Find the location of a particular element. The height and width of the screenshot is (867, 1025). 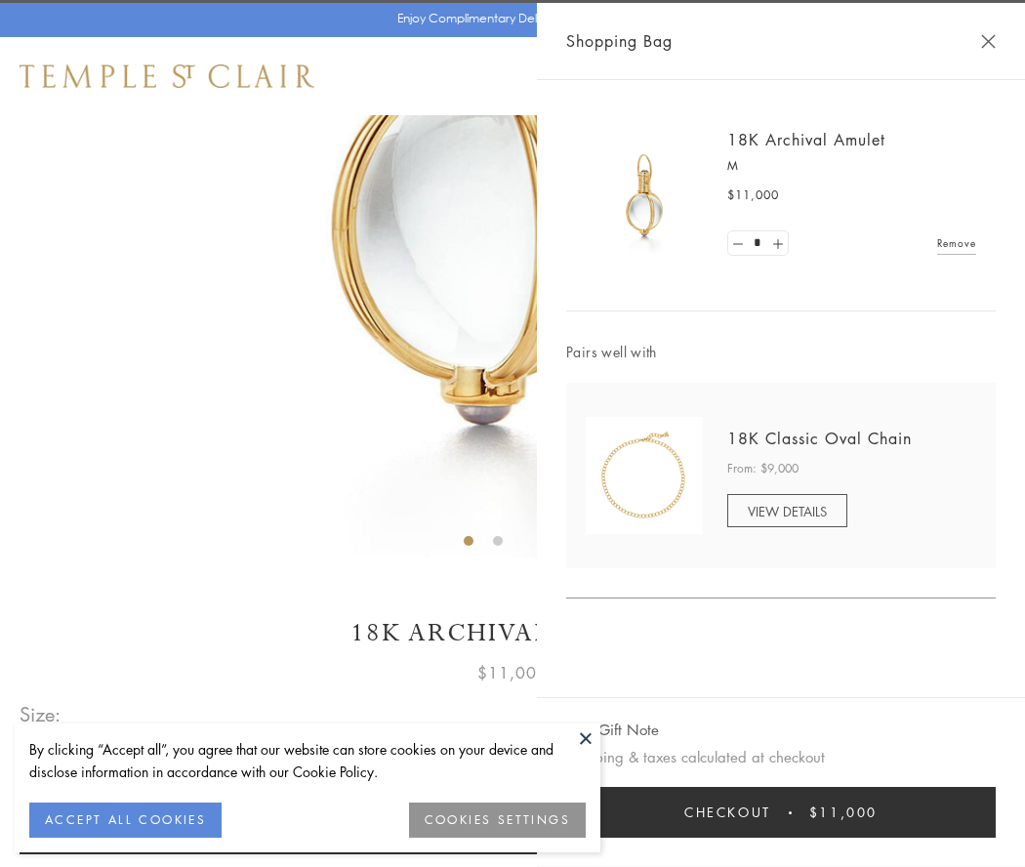

span: VIEW DETAILS is located at coordinates (787, 510).